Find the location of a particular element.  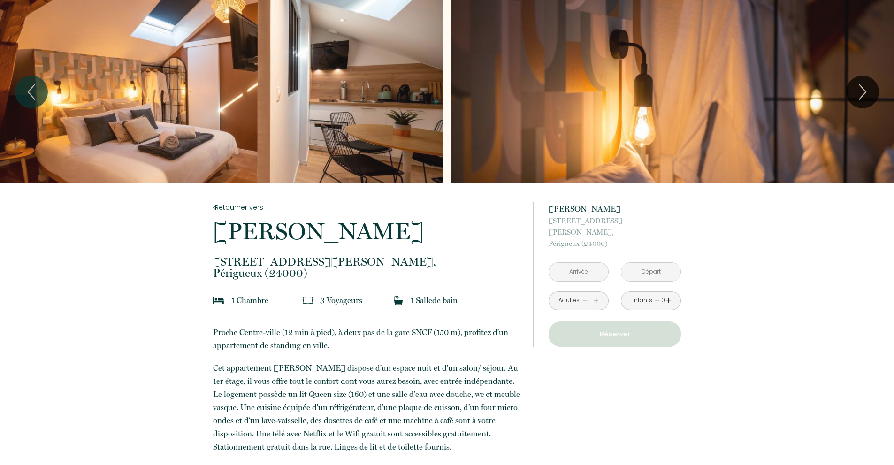

div: 1 is located at coordinates (591, 300).